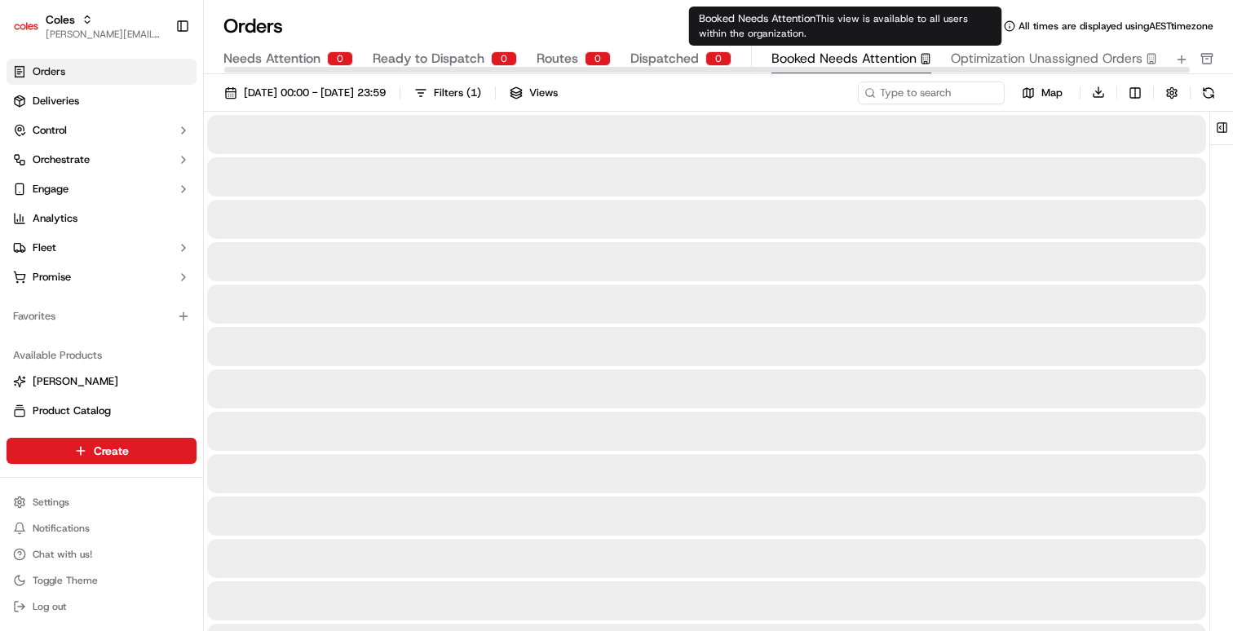 The image size is (1233, 631). Describe the element at coordinates (101, 555) in the screenshot. I see `button: Chat with us!` at that location.